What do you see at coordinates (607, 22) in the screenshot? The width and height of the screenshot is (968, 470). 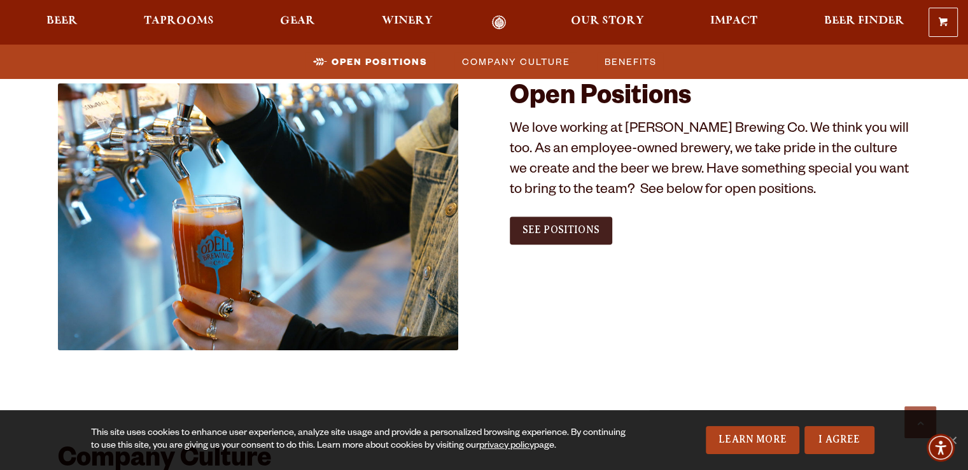 I see `a: Our Story` at bounding box center [607, 22].